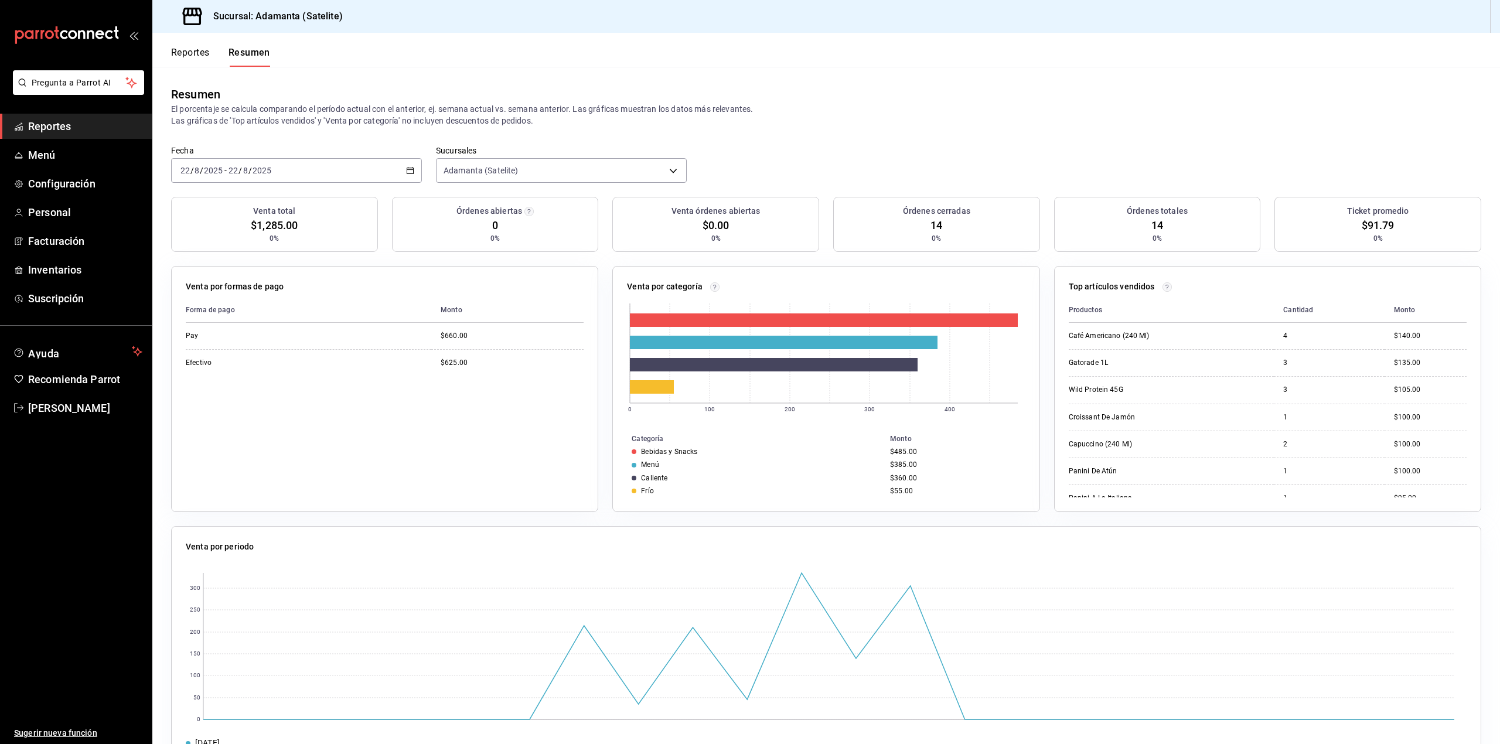  I want to click on div: $485.00, so click(955, 452).